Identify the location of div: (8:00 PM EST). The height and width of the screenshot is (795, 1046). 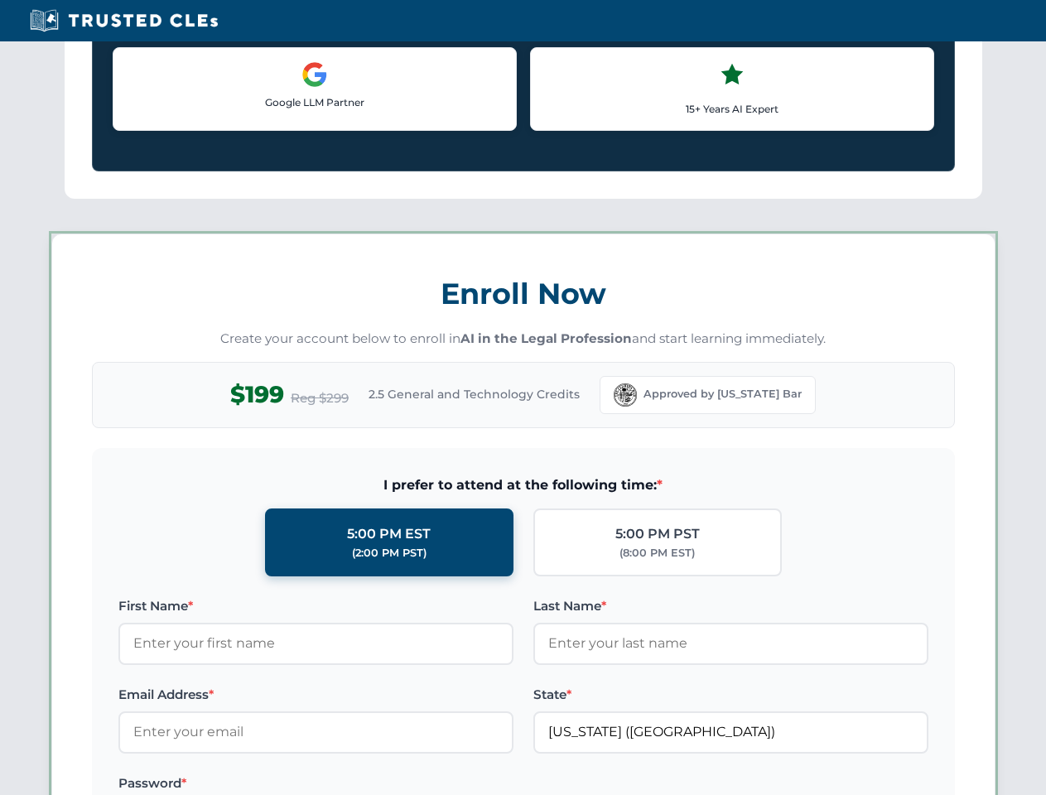
(656, 553).